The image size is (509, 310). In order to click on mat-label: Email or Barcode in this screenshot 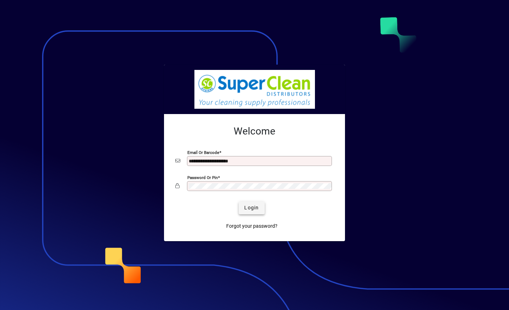, I will do `click(203, 152)`.